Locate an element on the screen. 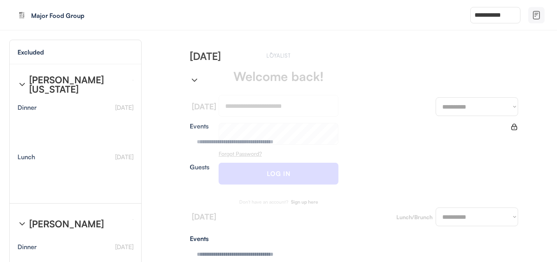 The width and height of the screenshot is (557, 262). div: Don't have an account? is located at coordinates (264, 202).